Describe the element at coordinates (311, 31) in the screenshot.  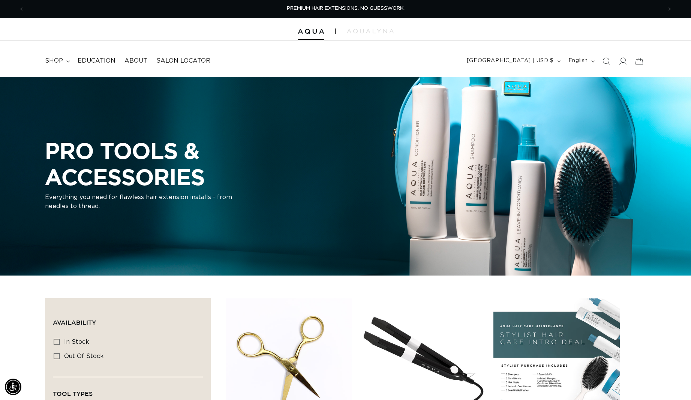
I see `img: Aqua Hair Extensions` at that location.